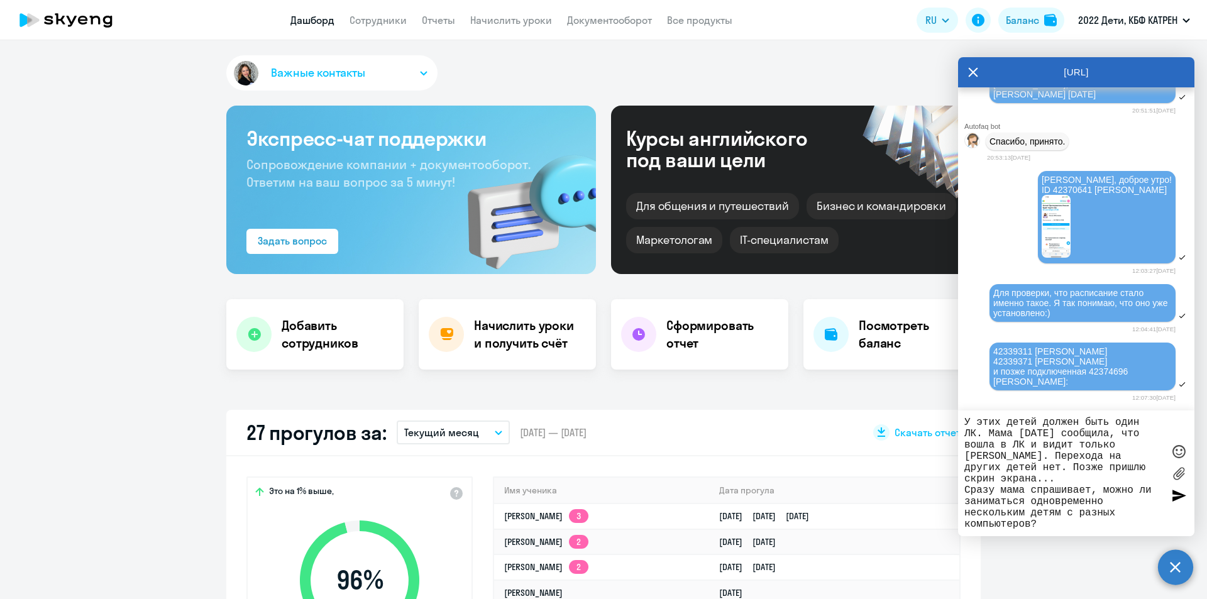  Describe the element at coordinates (712, 206) in the screenshot. I see `div: Для общения и путешествий` at that location.